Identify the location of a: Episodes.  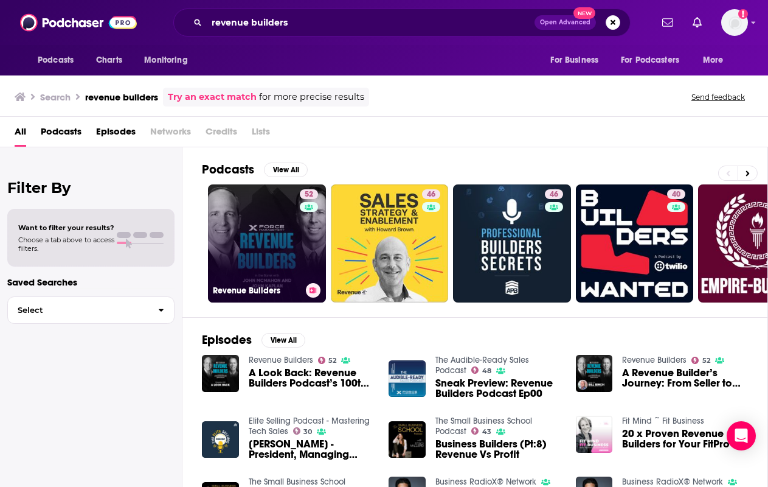
(116, 134).